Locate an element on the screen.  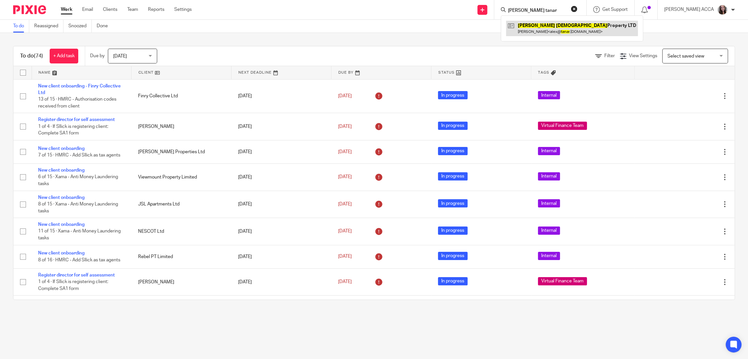
a: Settings is located at coordinates (183, 10).